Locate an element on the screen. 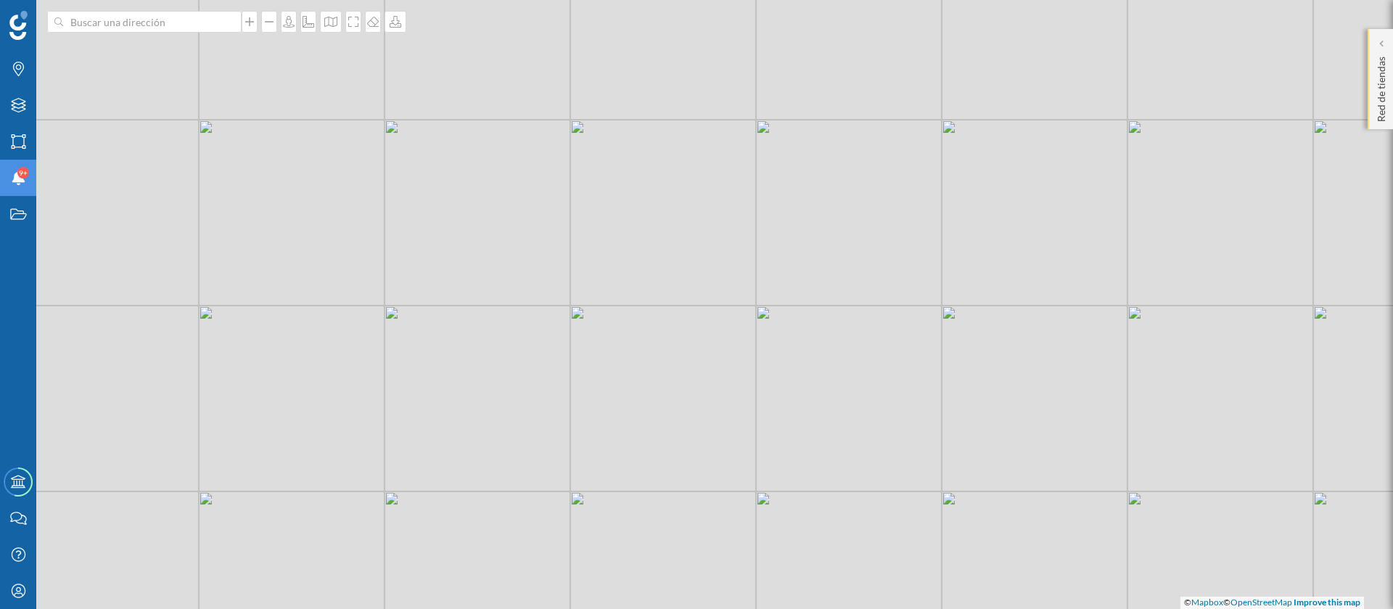 This screenshot has width=1393, height=609. p: Red de tiendas is located at coordinates (1381, 86).